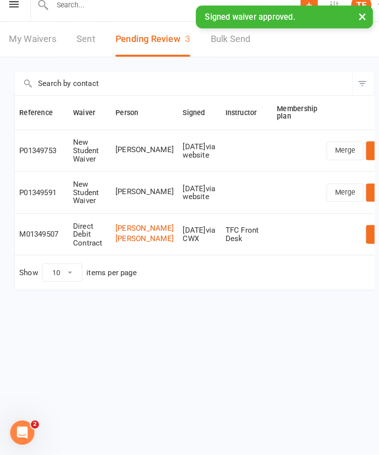  Describe the element at coordinates (240, 121) in the screenshot. I see `span: Instructor` at that location.